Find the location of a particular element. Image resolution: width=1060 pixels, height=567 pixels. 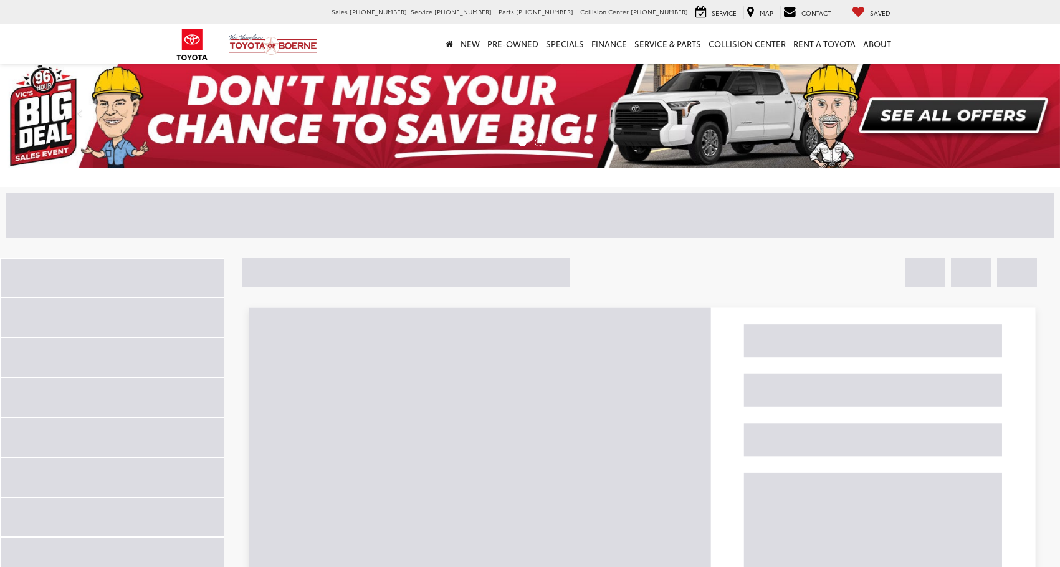

a: Contact is located at coordinates (807, 12).